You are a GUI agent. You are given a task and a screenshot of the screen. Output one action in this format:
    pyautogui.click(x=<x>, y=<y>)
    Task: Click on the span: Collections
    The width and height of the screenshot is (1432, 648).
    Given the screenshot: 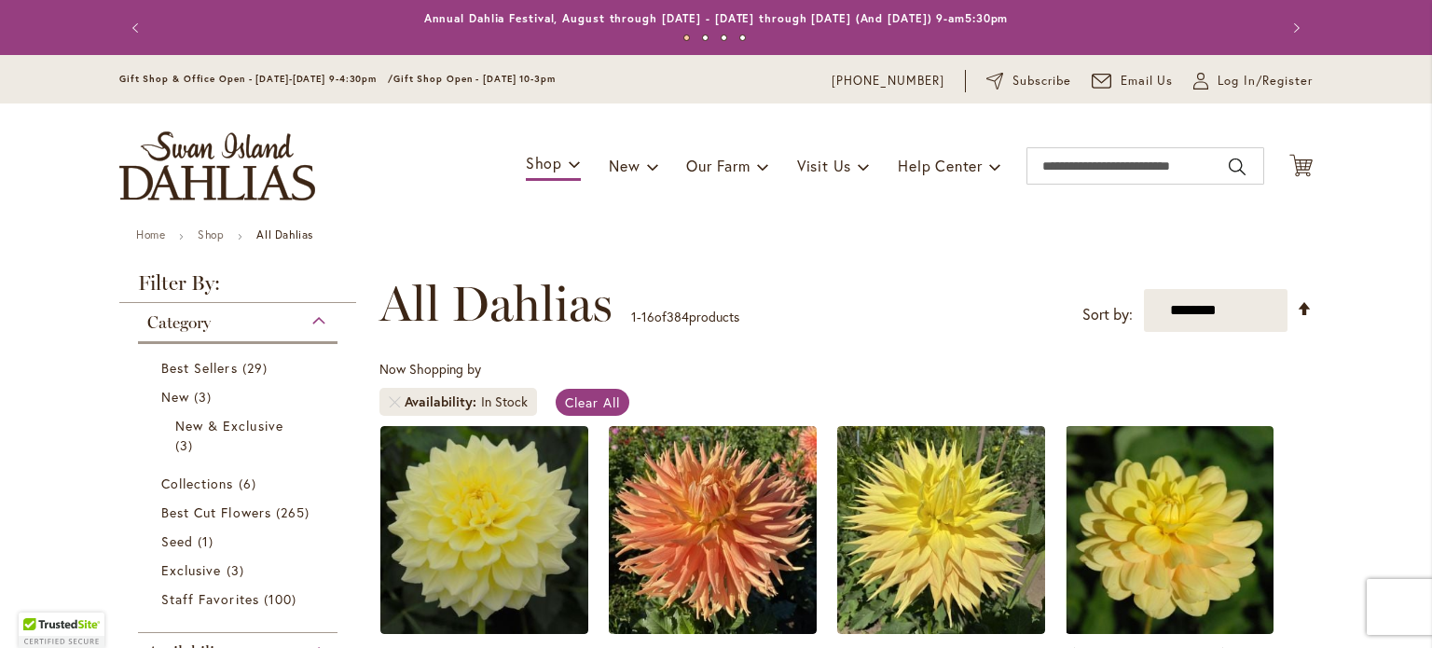 What is the action you would take?
    pyautogui.click(x=198, y=483)
    